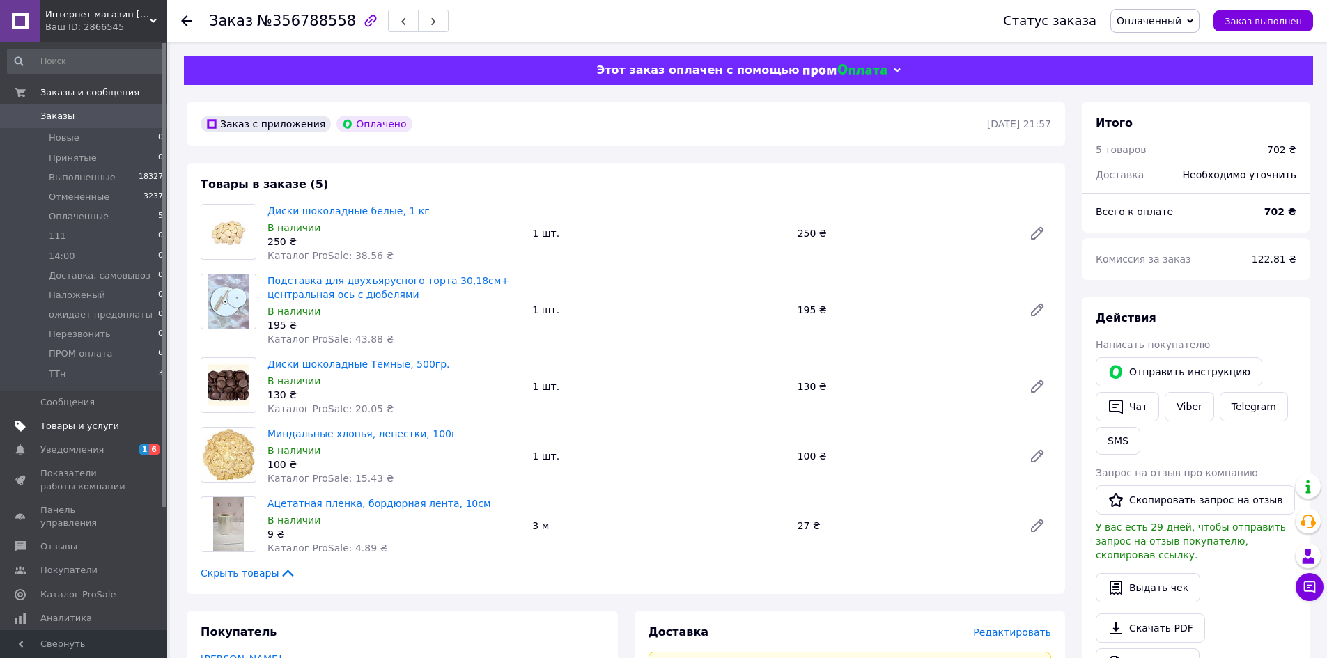 This screenshot has width=1327, height=658. I want to click on span: Товары и услуги, so click(79, 426).